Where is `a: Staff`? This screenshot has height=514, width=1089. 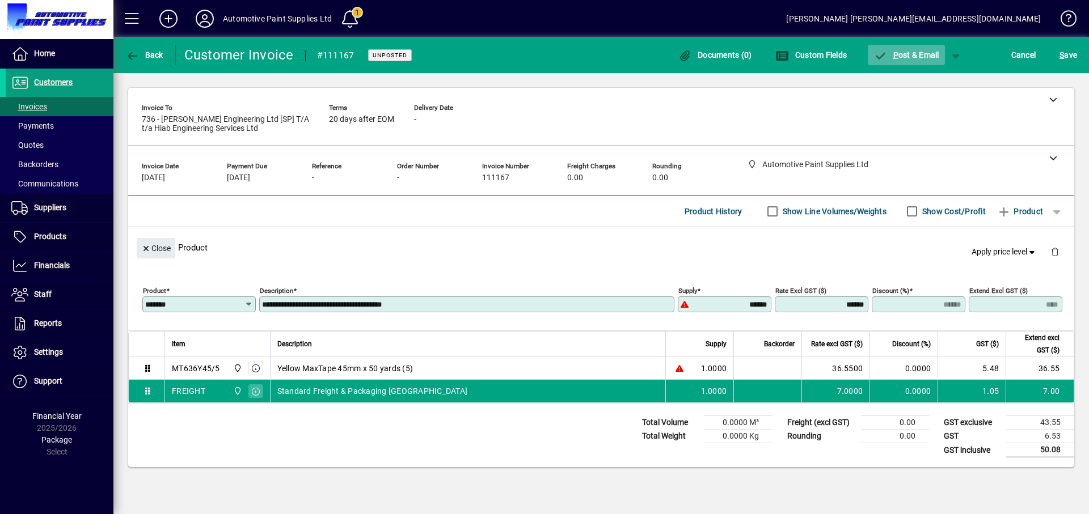 a: Staff is located at coordinates (60, 295).